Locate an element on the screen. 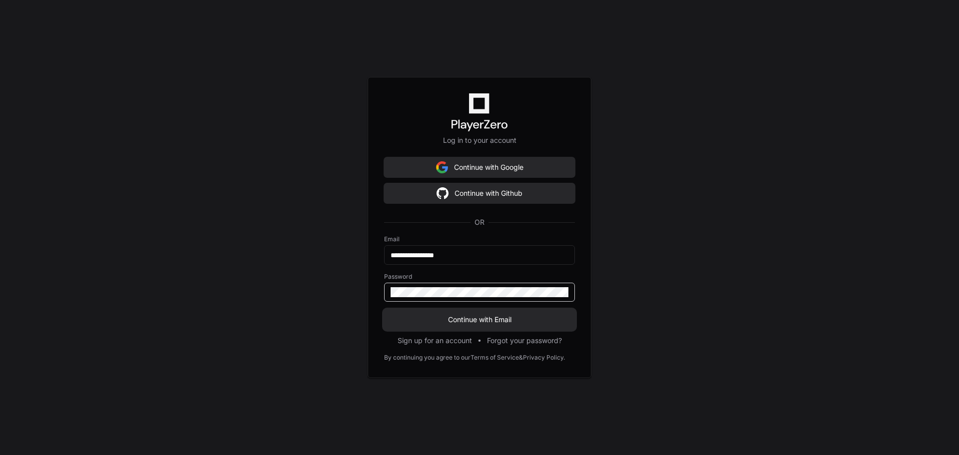 The height and width of the screenshot is (455, 959). button: Continue with Github is located at coordinates (479, 193).